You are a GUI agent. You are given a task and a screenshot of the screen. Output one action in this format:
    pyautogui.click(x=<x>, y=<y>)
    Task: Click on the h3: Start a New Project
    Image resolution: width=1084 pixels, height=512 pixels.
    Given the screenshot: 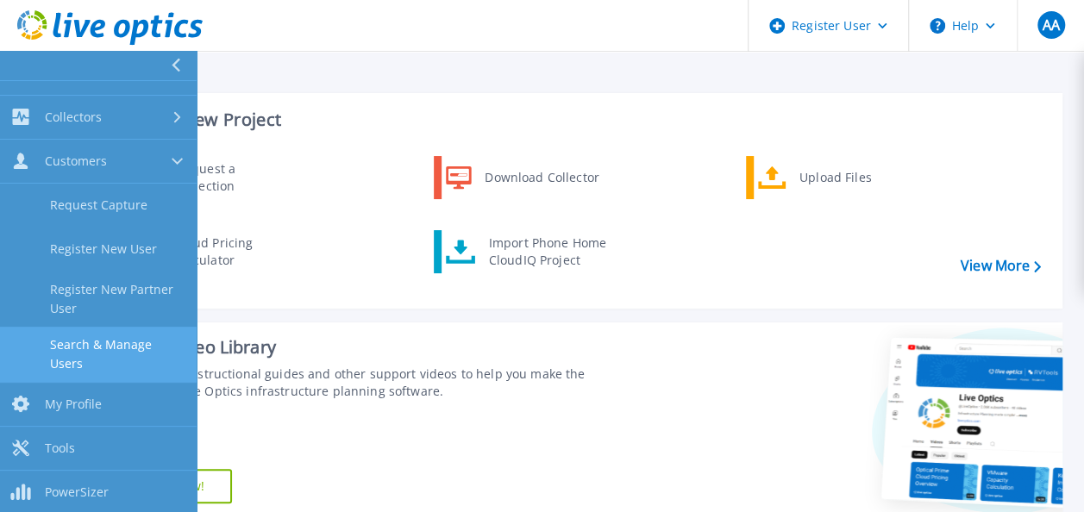 What is the action you would take?
    pyautogui.click(x=581, y=120)
    